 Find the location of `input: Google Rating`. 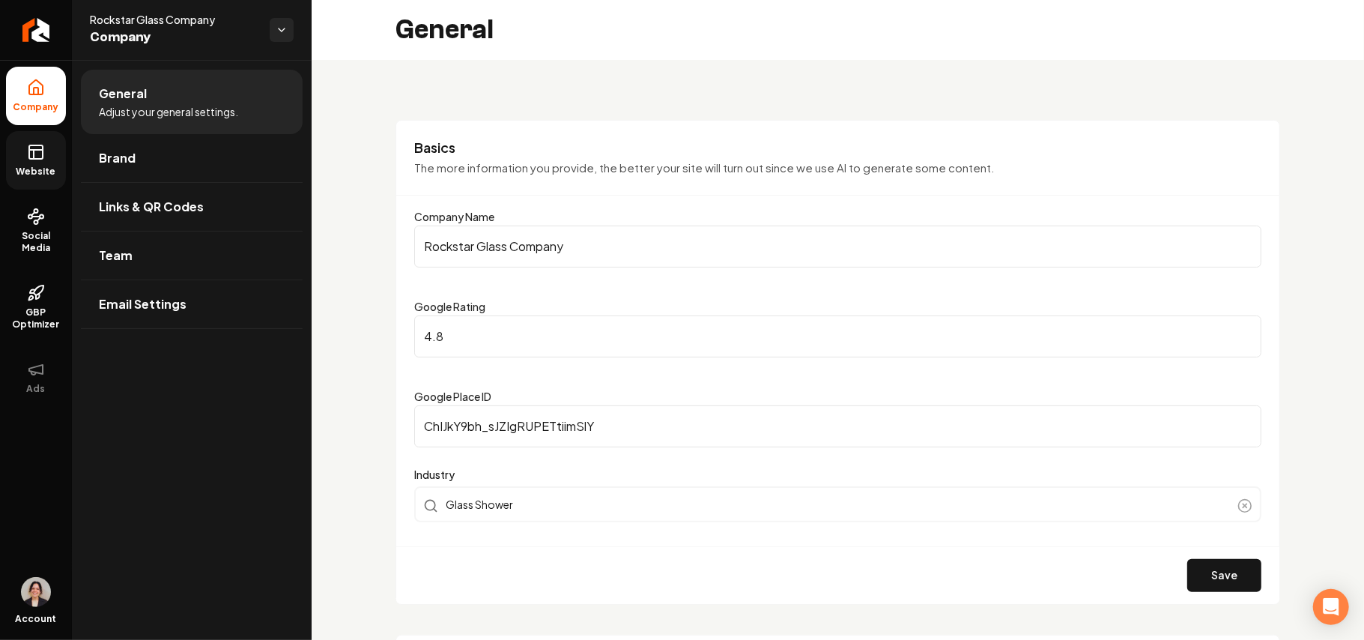

input: Google Rating is located at coordinates (838, 336).